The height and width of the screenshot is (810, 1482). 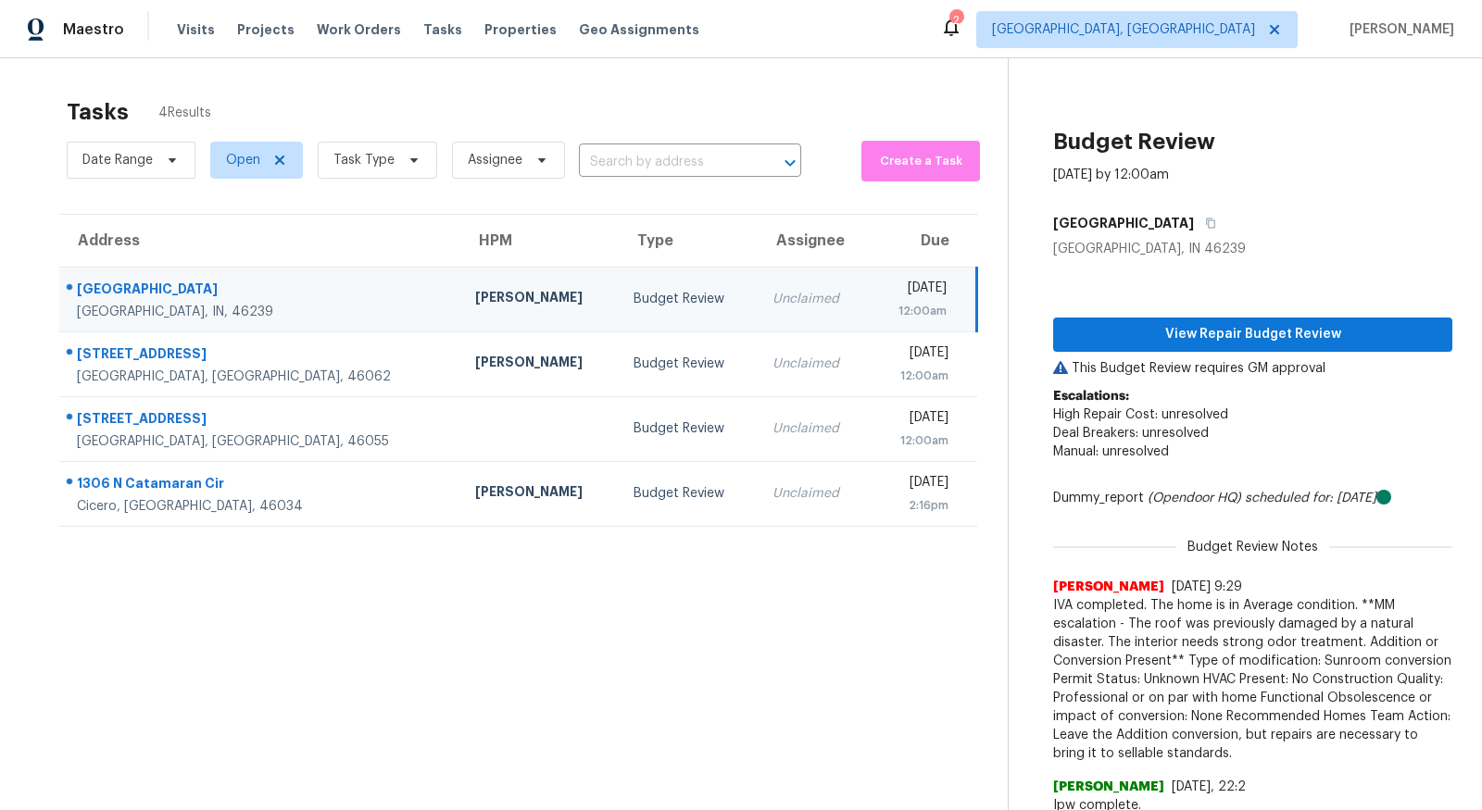 What do you see at coordinates (195, 30) in the screenshot?
I see `span: Visits` at bounding box center [195, 30].